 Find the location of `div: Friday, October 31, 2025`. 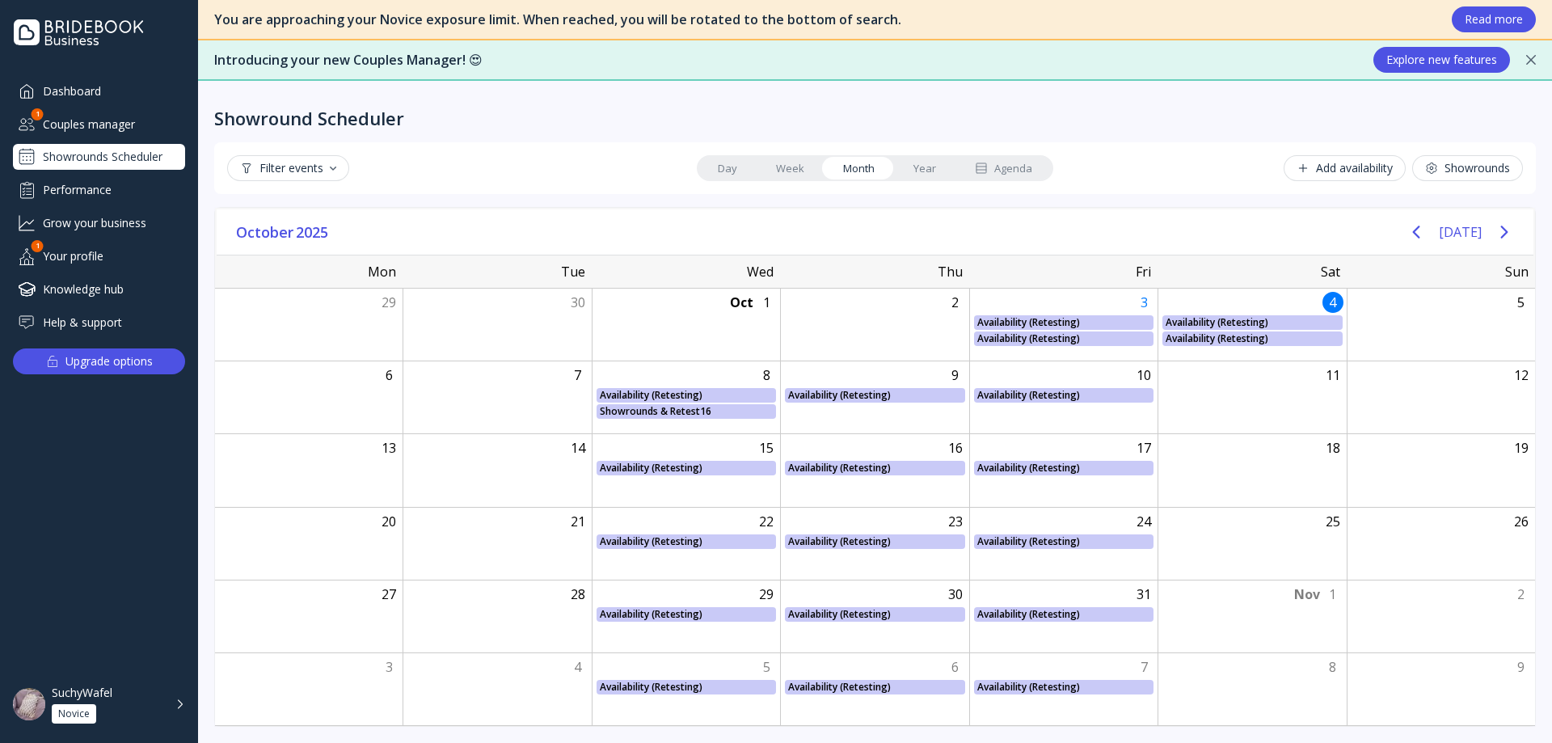

div: Friday, October 31, 2025 is located at coordinates (1144, 594).